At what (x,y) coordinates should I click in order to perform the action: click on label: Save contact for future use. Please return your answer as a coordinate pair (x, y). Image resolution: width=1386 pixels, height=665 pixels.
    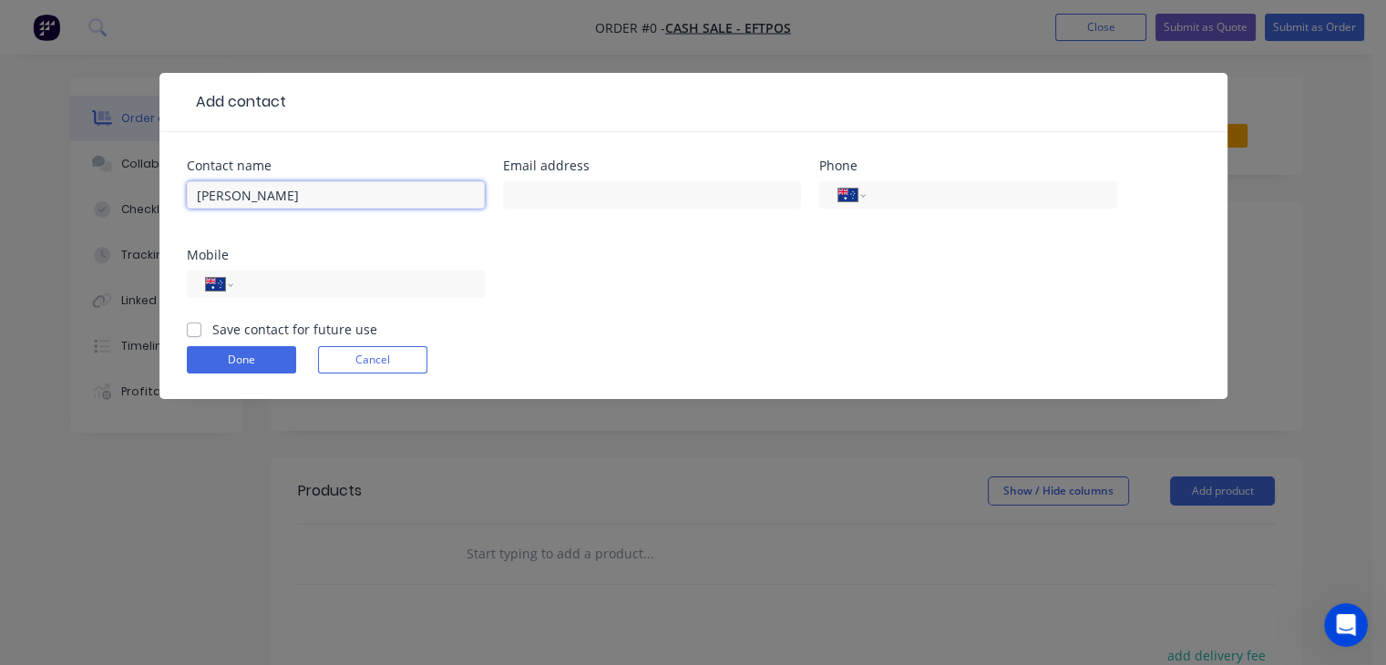
    Looking at the image, I should click on (294, 329).